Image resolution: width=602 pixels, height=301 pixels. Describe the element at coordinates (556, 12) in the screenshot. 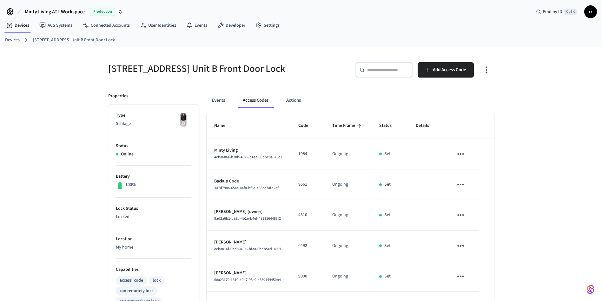

I see `div: Find by IDCtrl K` at that location.